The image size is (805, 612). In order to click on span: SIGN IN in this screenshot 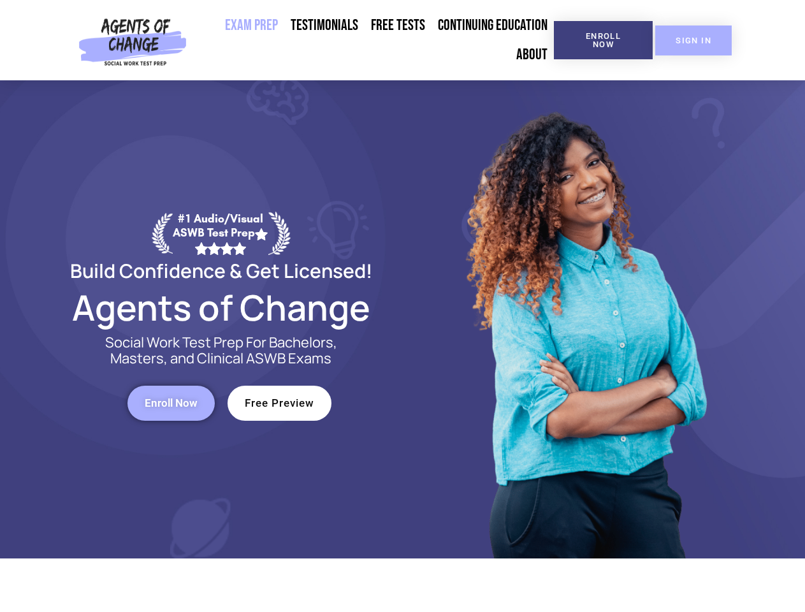, I will do `click(693, 40)`.